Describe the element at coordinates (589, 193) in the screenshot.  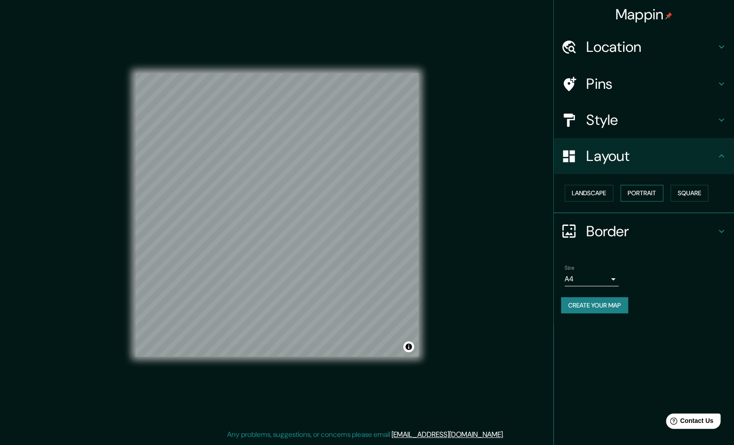
I see `button: Landscape` at that location.